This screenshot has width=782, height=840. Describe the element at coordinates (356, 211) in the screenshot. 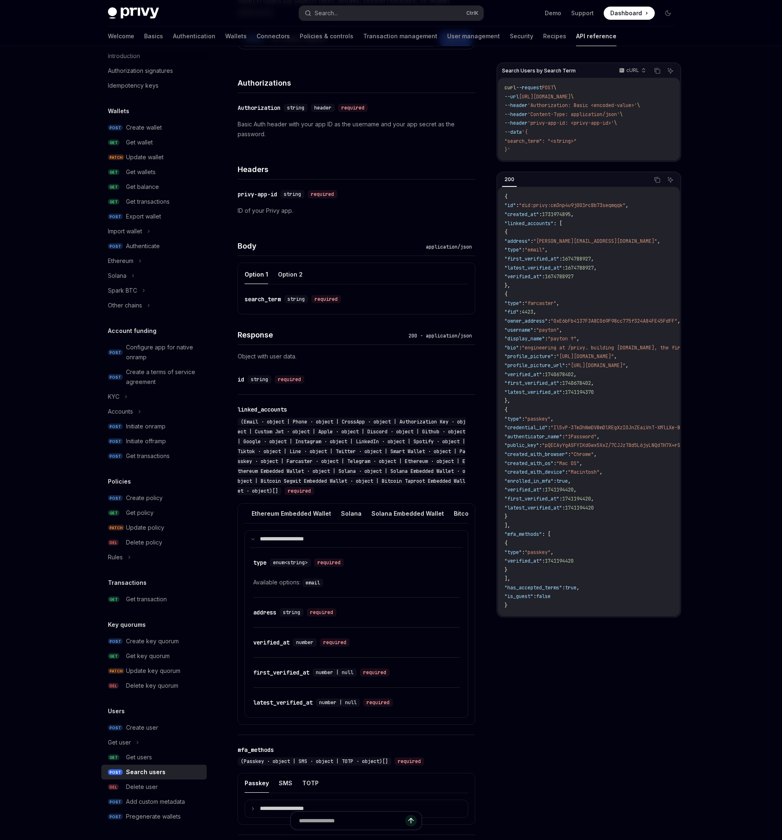

I see `p: ID of your Privy app.` at that location.